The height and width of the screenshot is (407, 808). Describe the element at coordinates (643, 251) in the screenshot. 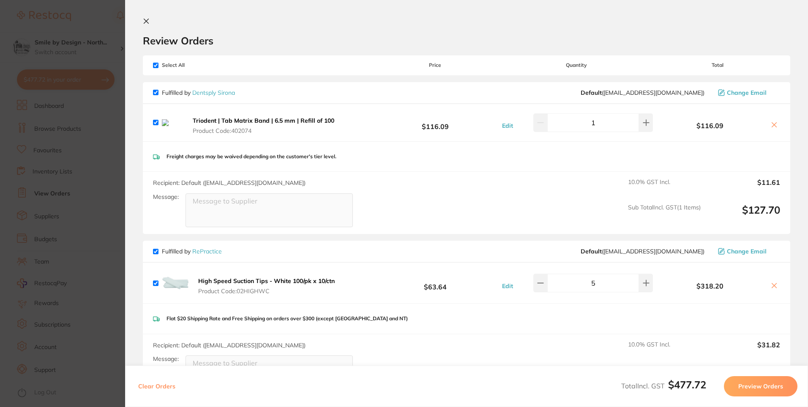

I see `span: hello@repractice.com.au` at that location.